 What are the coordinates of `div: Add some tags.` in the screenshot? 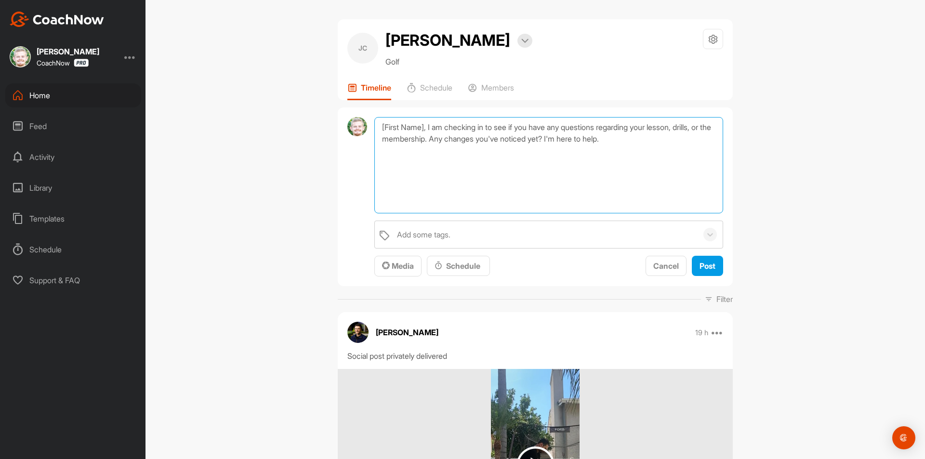 It's located at (424, 235).